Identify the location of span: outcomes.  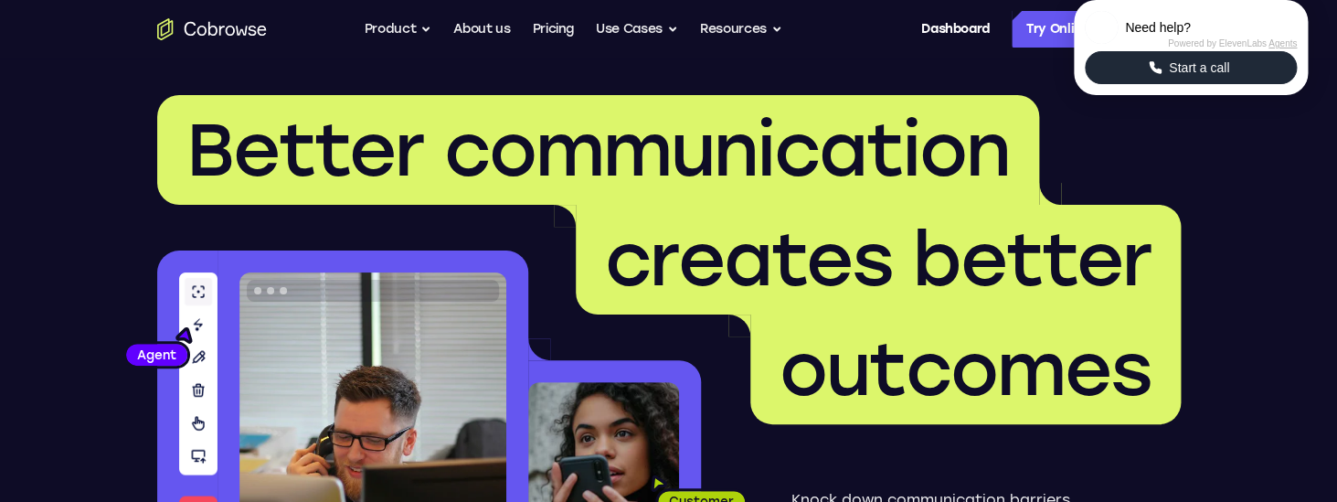
(965, 369).